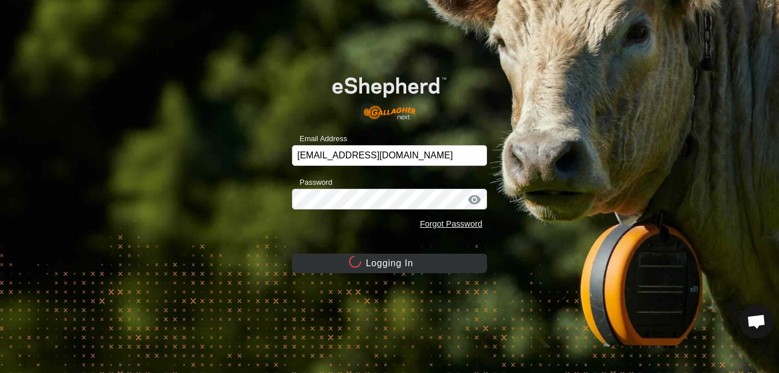 The width and height of the screenshot is (779, 373). Describe the element at coordinates (756, 321) in the screenshot. I see `div: Open chat` at that location.